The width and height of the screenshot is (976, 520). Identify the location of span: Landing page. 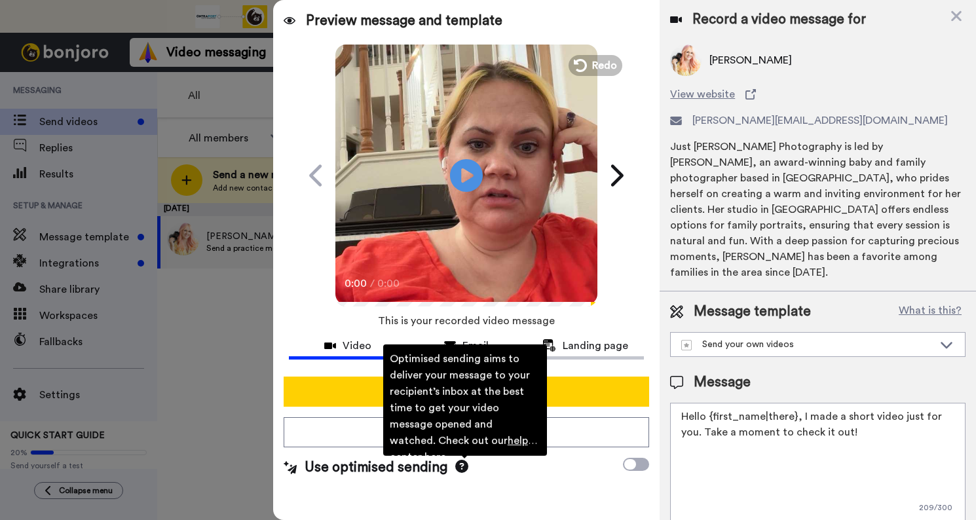
(596, 346).